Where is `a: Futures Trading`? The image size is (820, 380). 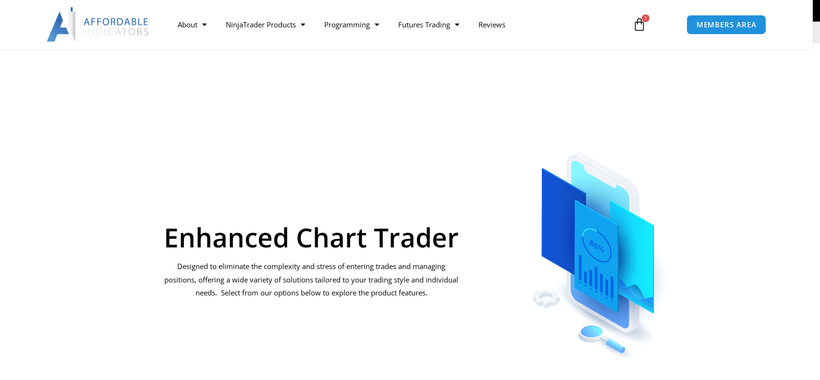 a: Futures Trading is located at coordinates (428, 24).